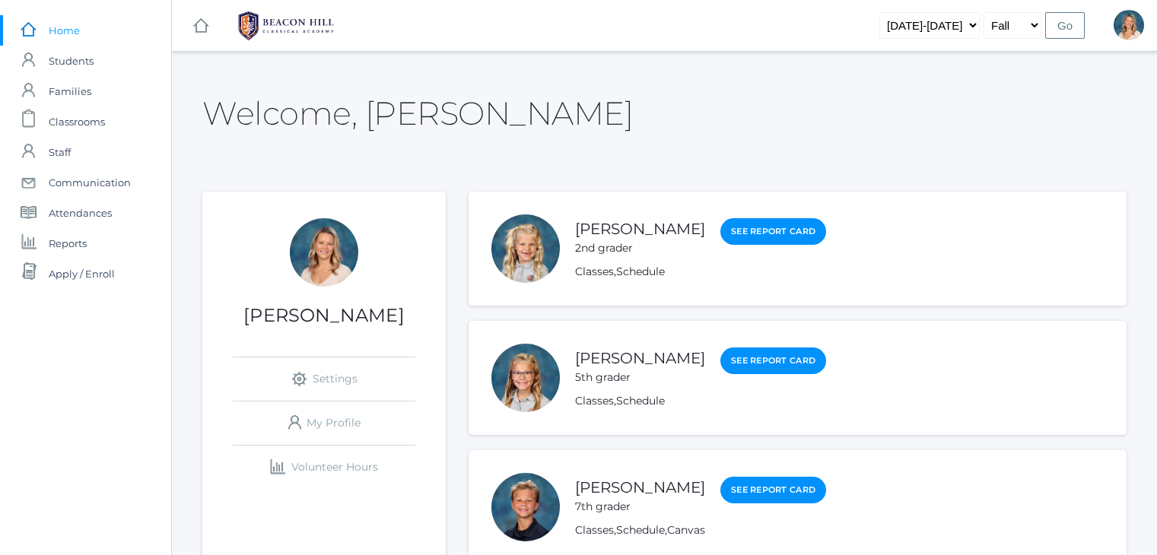  Describe the element at coordinates (90, 183) in the screenshot. I see `span: Communication` at that location.